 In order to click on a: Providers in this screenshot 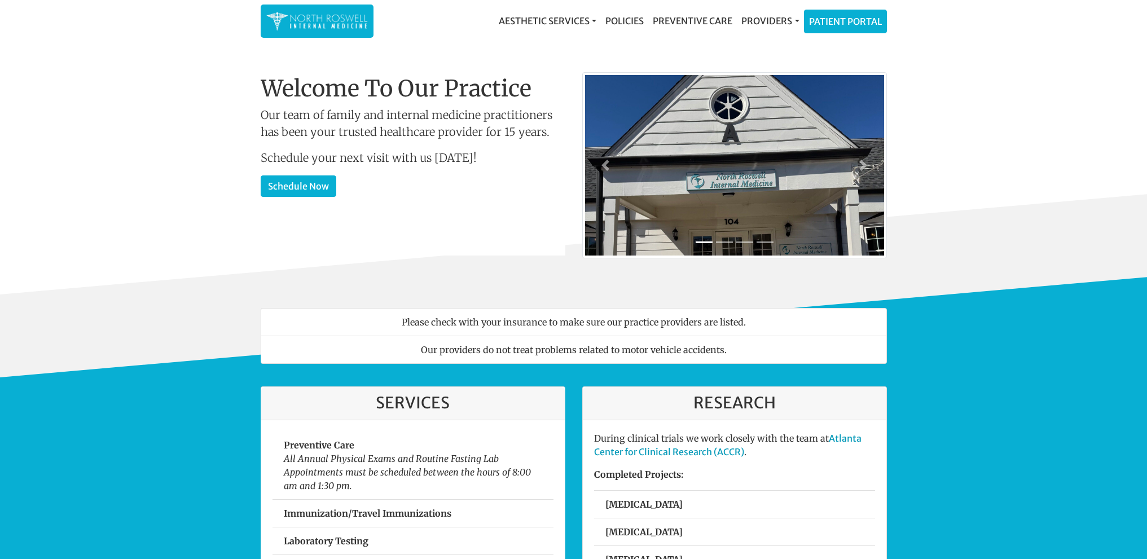, I will do `click(770, 21)`.